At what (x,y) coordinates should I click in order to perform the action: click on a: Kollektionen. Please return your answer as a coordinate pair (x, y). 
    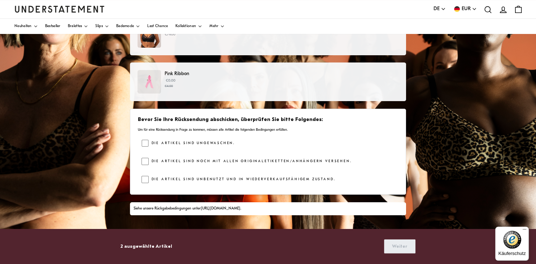
    Looking at the image, I should click on (189, 26).